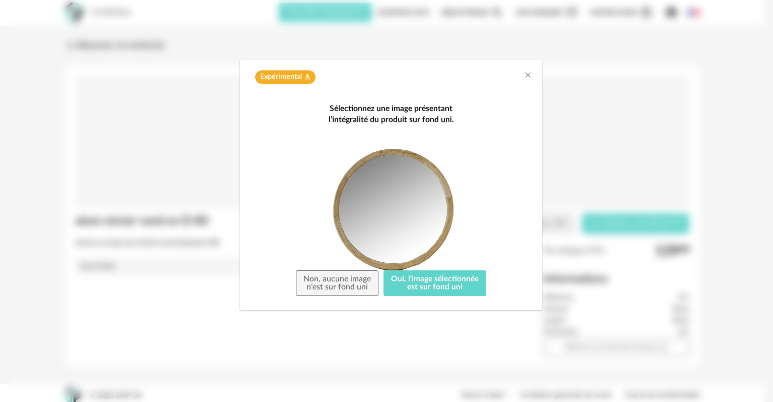 The image size is (773, 402). What do you see at coordinates (391, 114) in the screenshot?
I see `div: Sélectionnez une image présentant l’intégralité du produit sur fond uni.` at bounding box center [391, 114].